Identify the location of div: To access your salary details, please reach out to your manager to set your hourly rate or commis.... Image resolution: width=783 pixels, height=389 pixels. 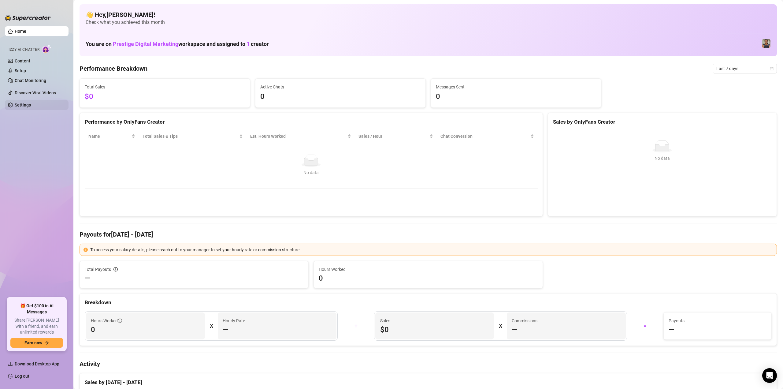
(432, 250).